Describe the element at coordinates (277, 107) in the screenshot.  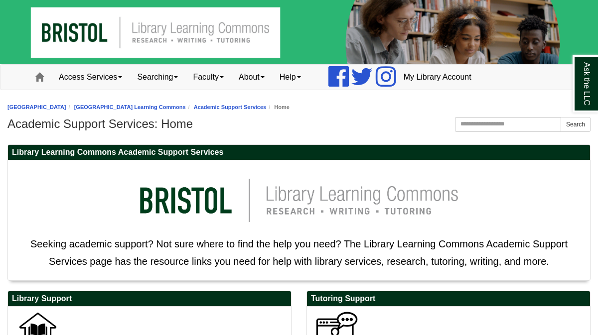
I see `li: Home` at that location.